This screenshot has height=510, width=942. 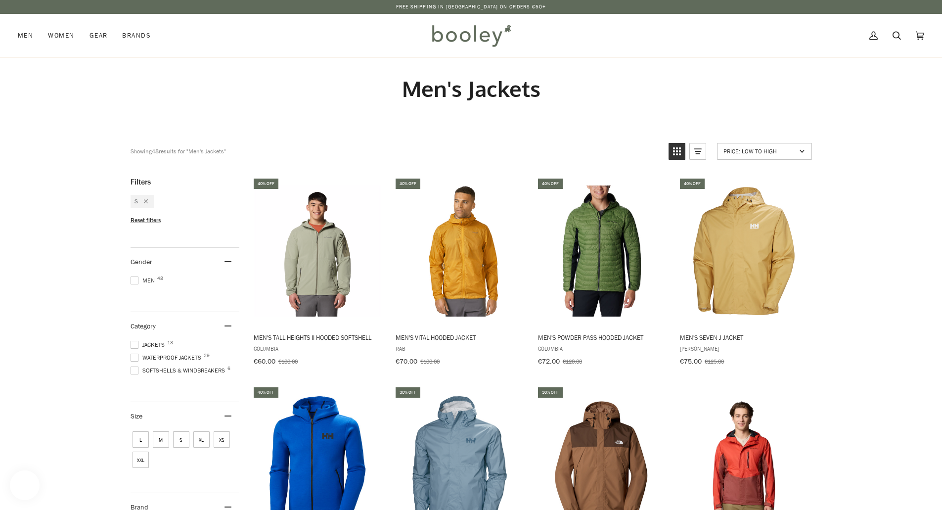 What do you see at coordinates (185, 220) in the screenshot?
I see `li: Reset filters` at bounding box center [185, 220].